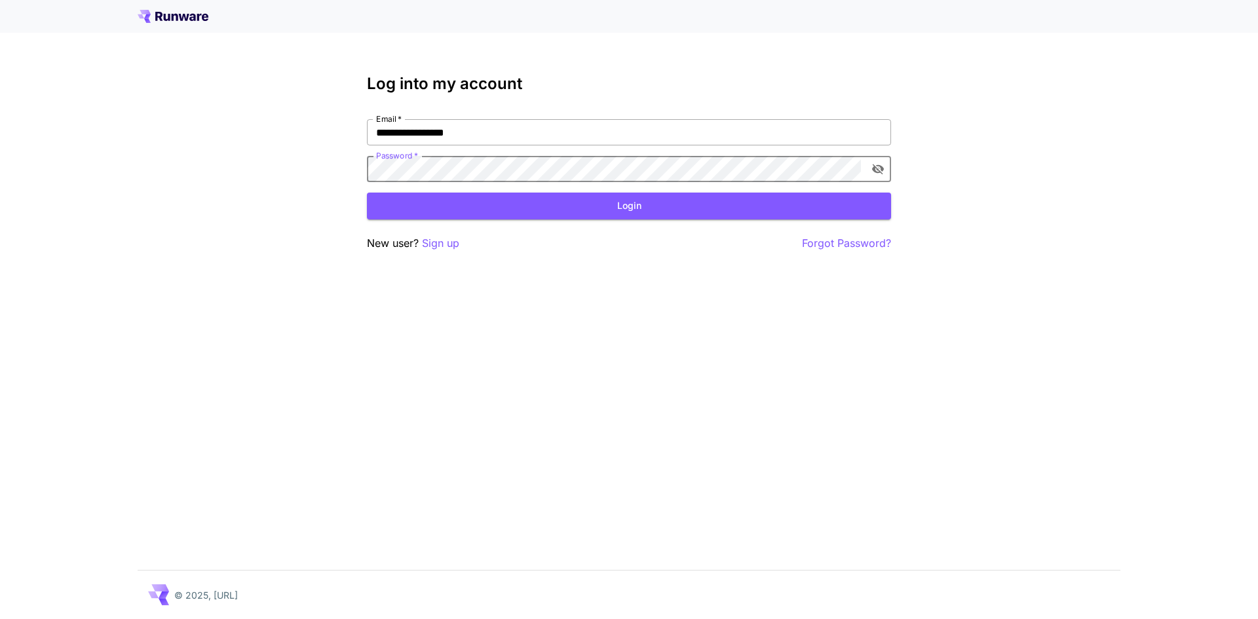  Describe the element at coordinates (389, 119) in the screenshot. I see `label: Email` at that location.